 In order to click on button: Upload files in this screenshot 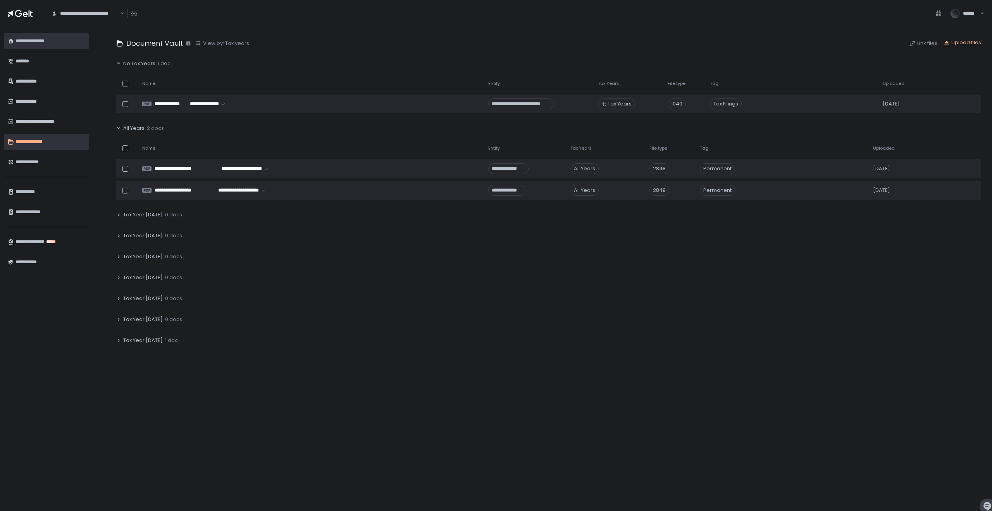, I will do `click(963, 43)`.